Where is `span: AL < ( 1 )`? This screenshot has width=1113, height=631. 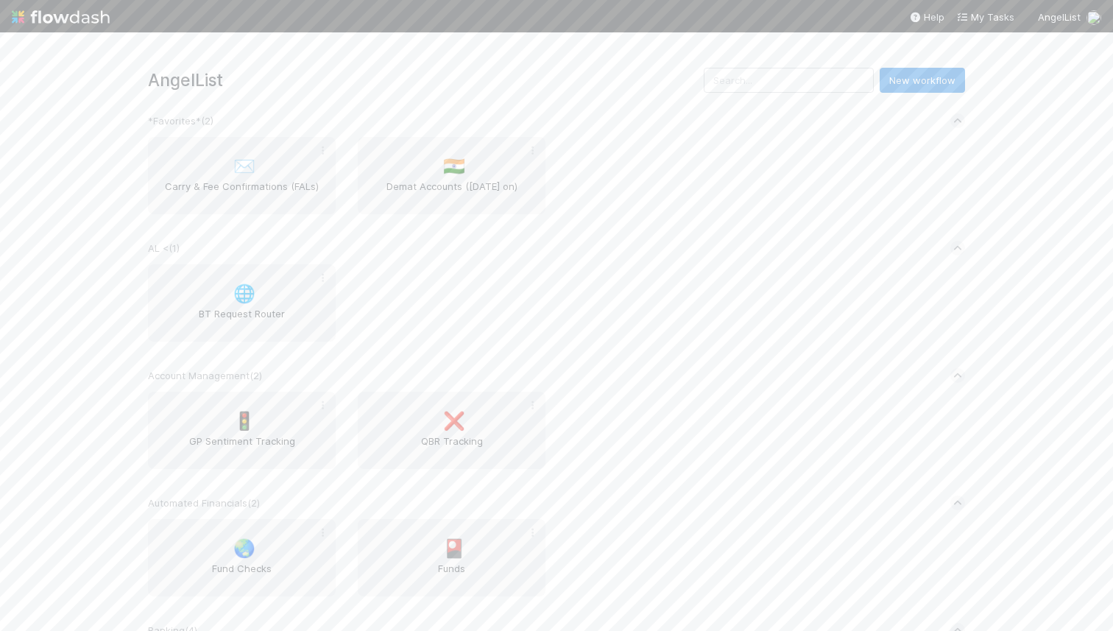 span: AL < ( 1 ) is located at coordinates (163, 248).